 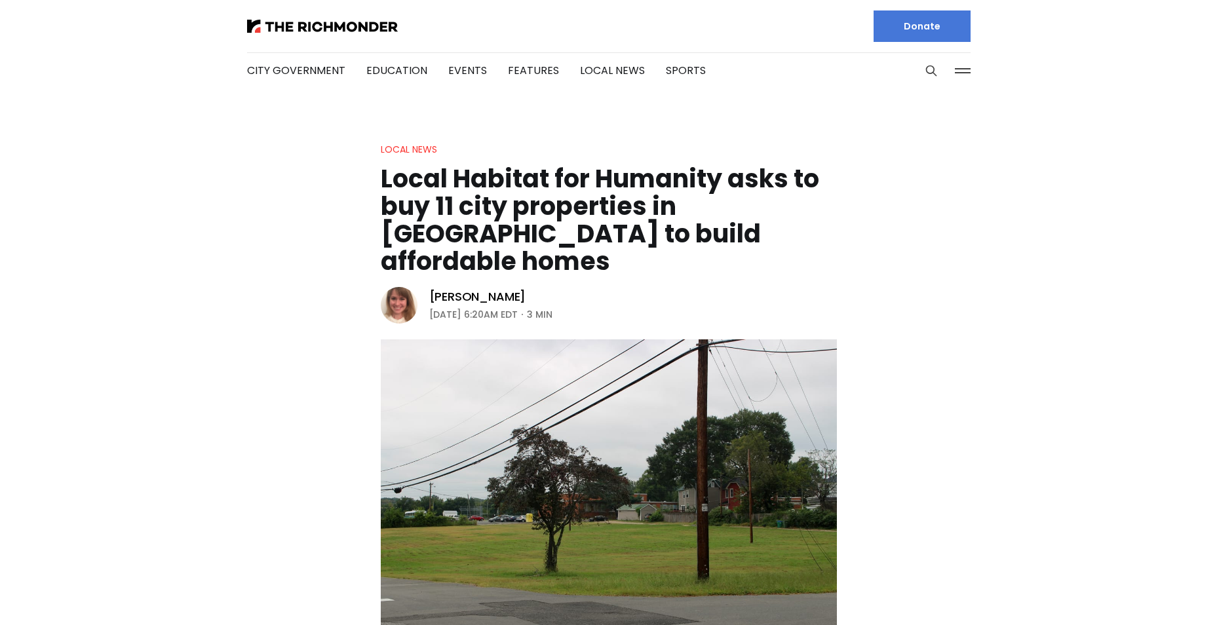 I want to click on button: Search this site, so click(x=931, y=71).